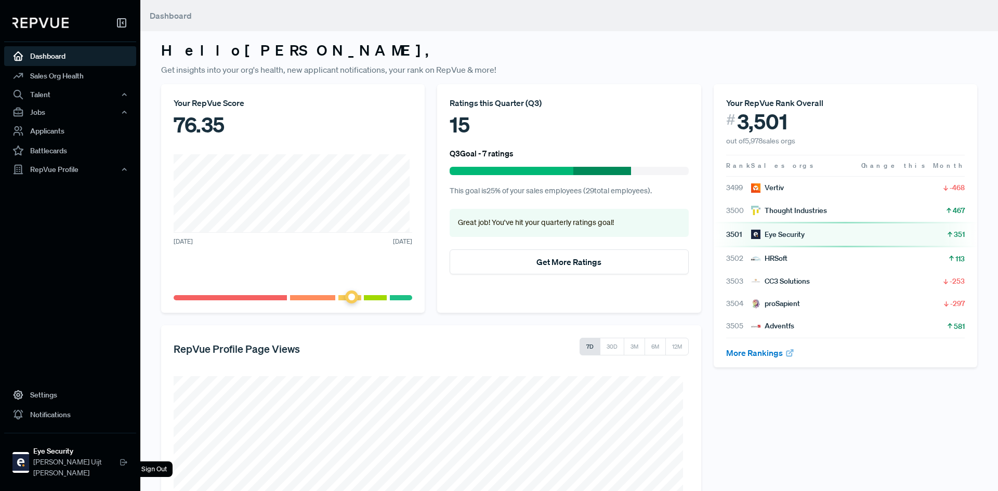  I want to click on a: Applicants, so click(70, 131).